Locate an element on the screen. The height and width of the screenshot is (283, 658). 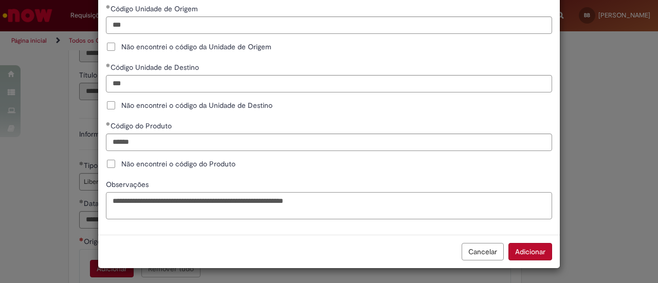
span: Código Unidade de Destino is located at coordinates (156, 67).